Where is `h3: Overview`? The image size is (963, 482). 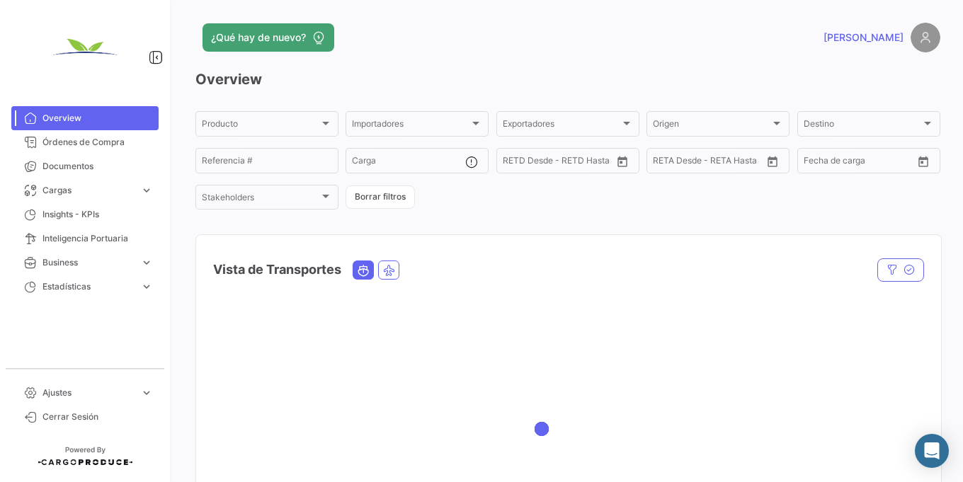 h3: Overview is located at coordinates (568, 79).